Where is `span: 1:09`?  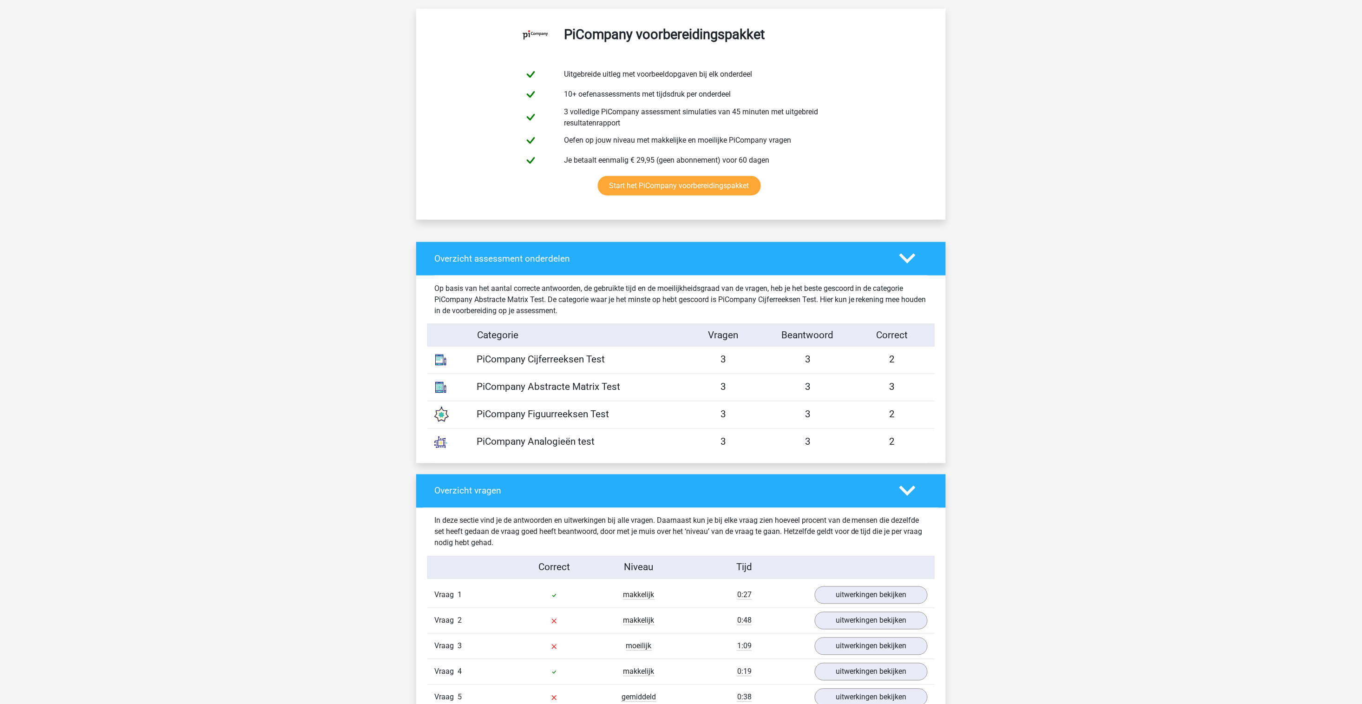 span: 1:09 is located at coordinates (744, 646).